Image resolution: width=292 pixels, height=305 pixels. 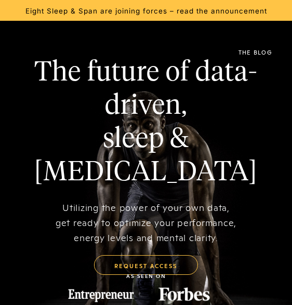 I want to click on div: Eight Sleep & Span are joining forces – read the announcement, so click(x=146, y=10).